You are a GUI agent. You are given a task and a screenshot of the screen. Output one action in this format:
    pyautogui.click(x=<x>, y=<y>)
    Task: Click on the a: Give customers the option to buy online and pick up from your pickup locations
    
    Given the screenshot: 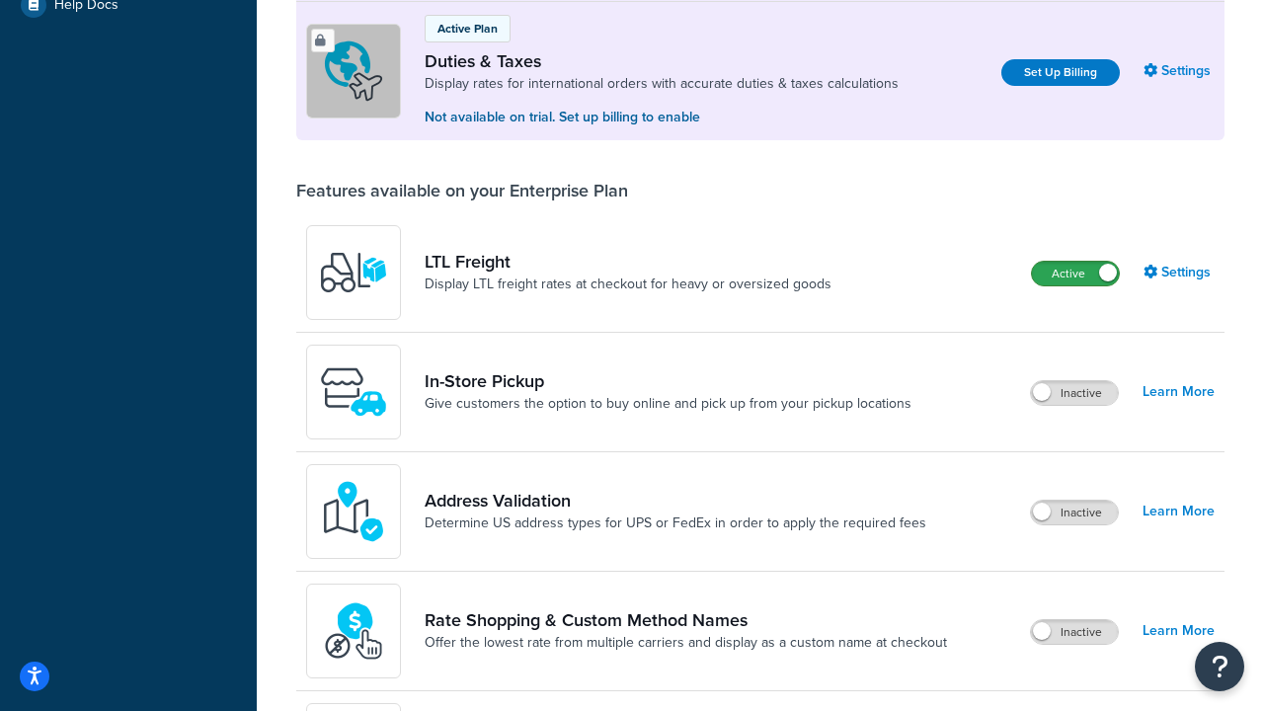 What is the action you would take?
    pyautogui.click(x=668, y=404)
    